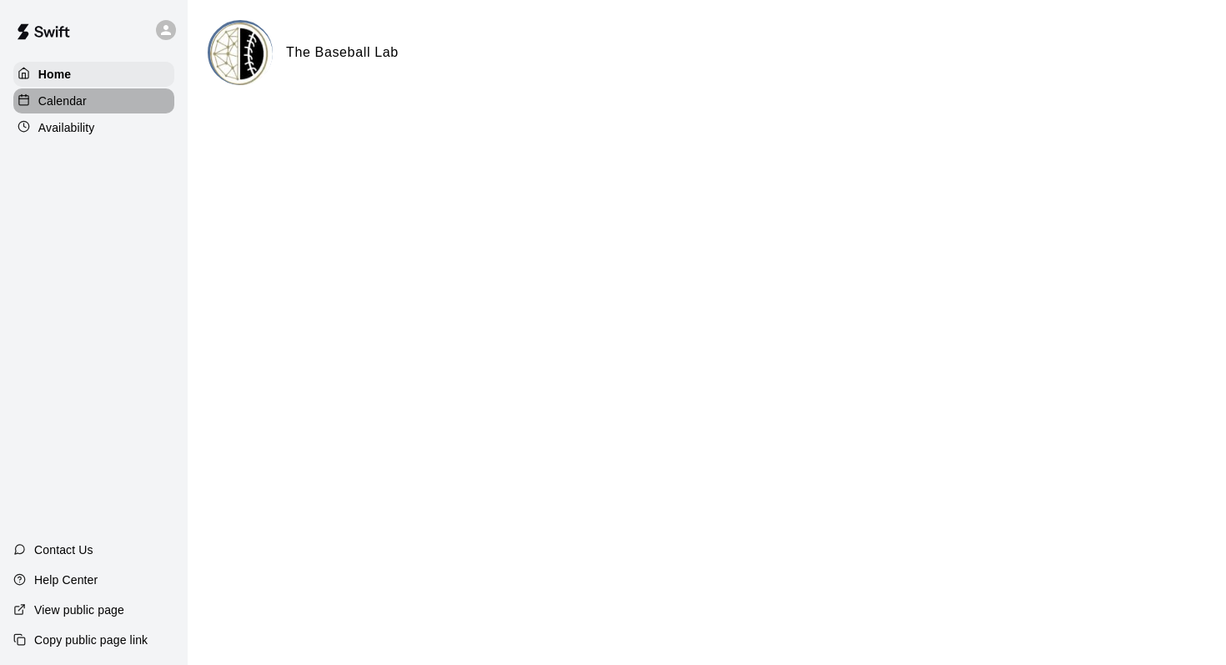 The image size is (1226, 665). I want to click on p: Availability, so click(67, 128).